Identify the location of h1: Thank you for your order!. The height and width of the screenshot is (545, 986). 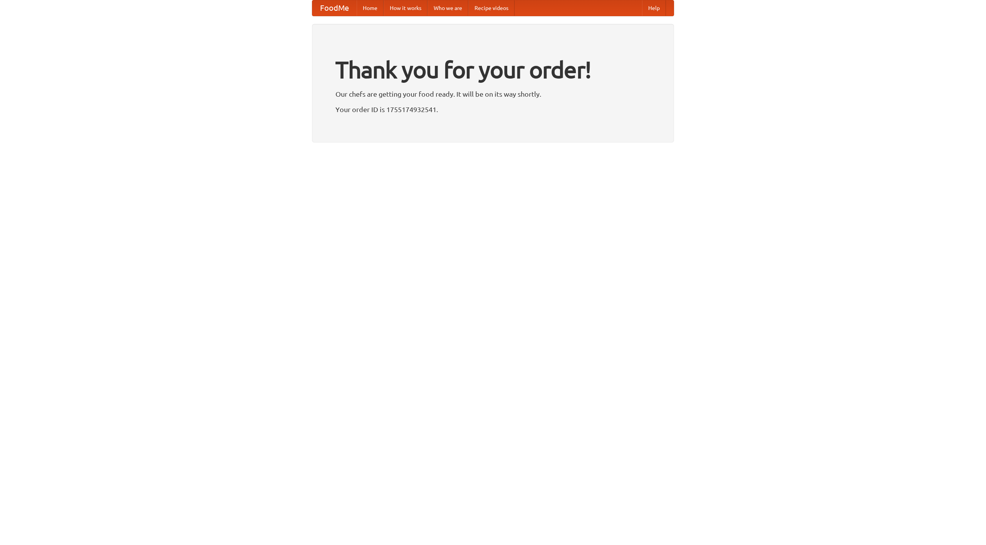
(493, 70).